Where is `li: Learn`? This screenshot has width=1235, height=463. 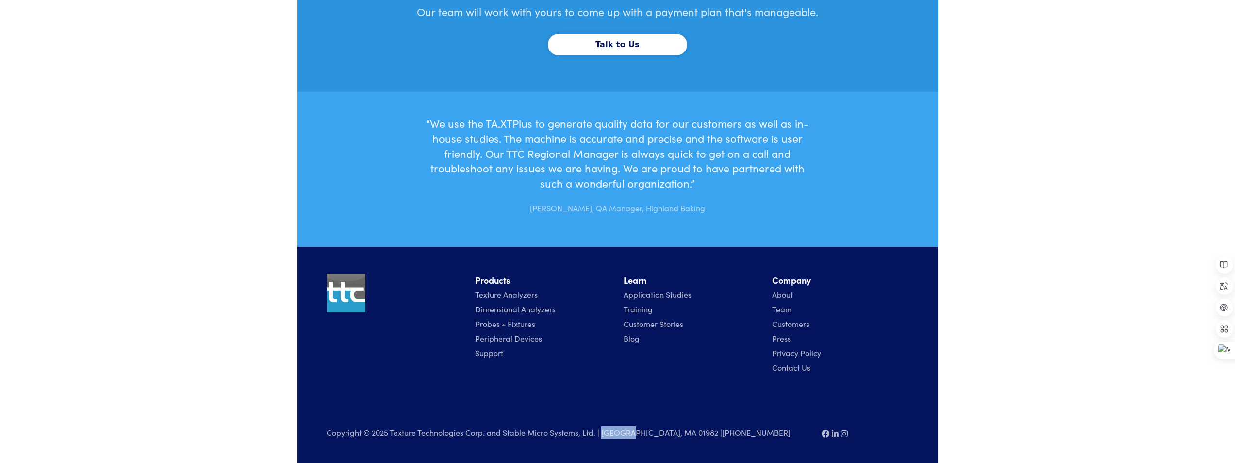
li: Learn is located at coordinates (692, 280).